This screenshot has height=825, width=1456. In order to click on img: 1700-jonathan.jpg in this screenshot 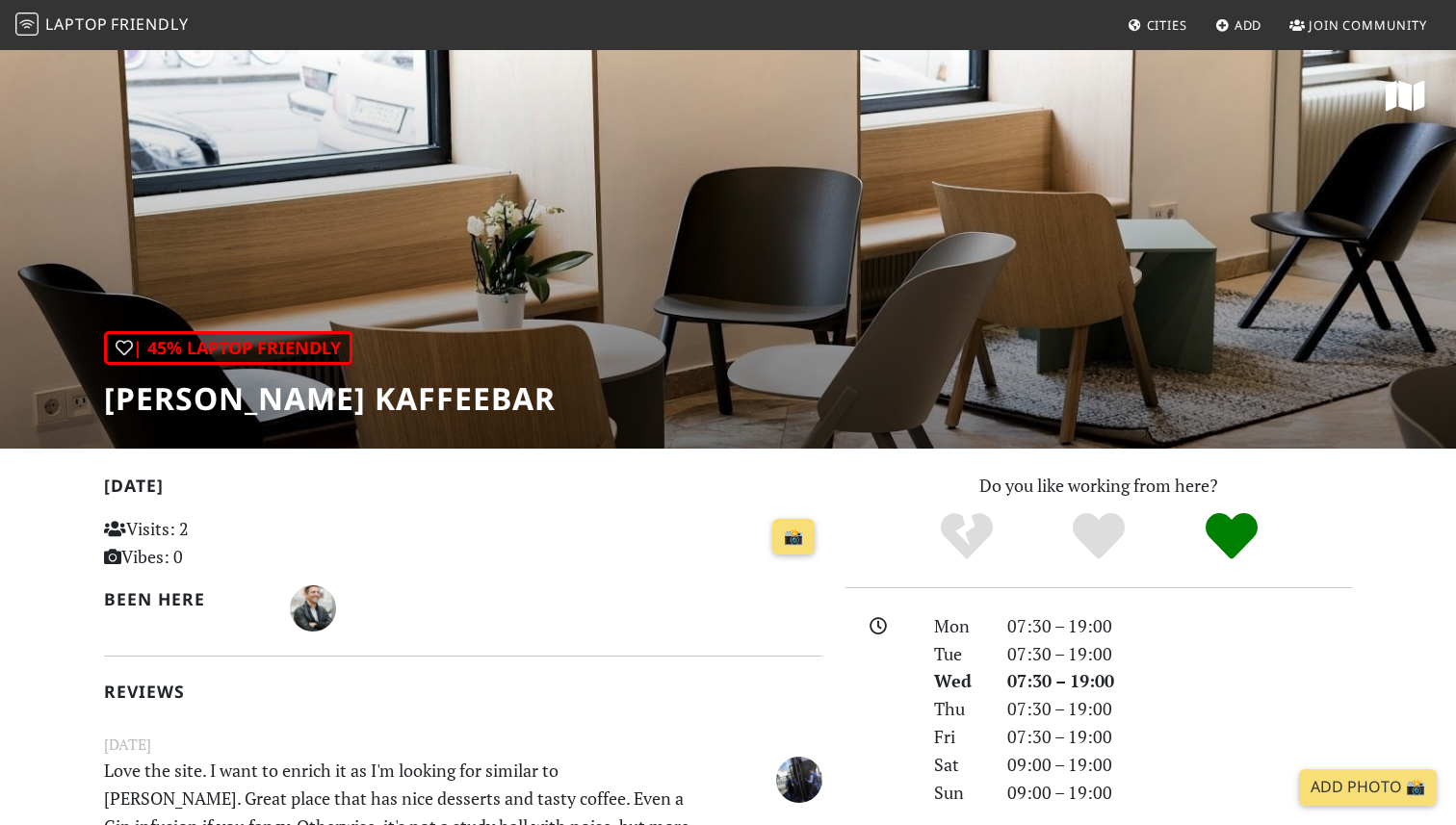, I will do `click(800, 780)`.